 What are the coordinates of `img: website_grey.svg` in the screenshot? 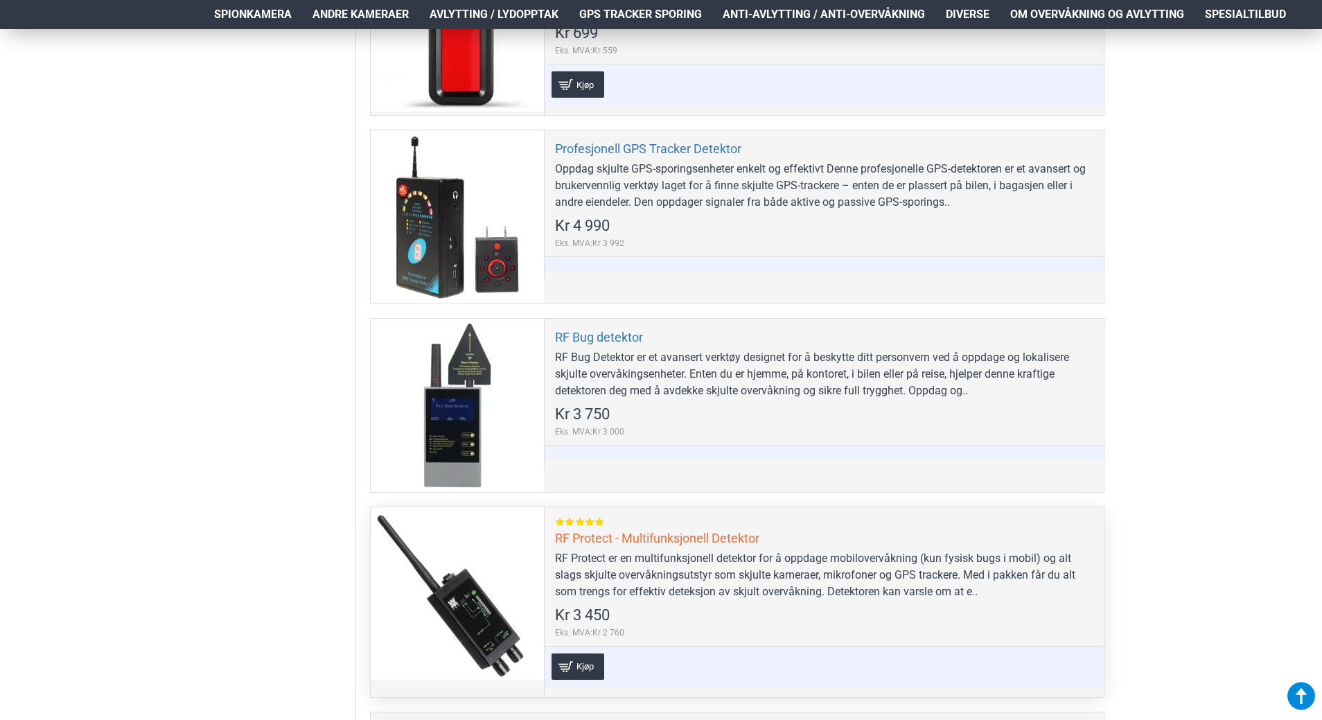 It's located at (28, 42).